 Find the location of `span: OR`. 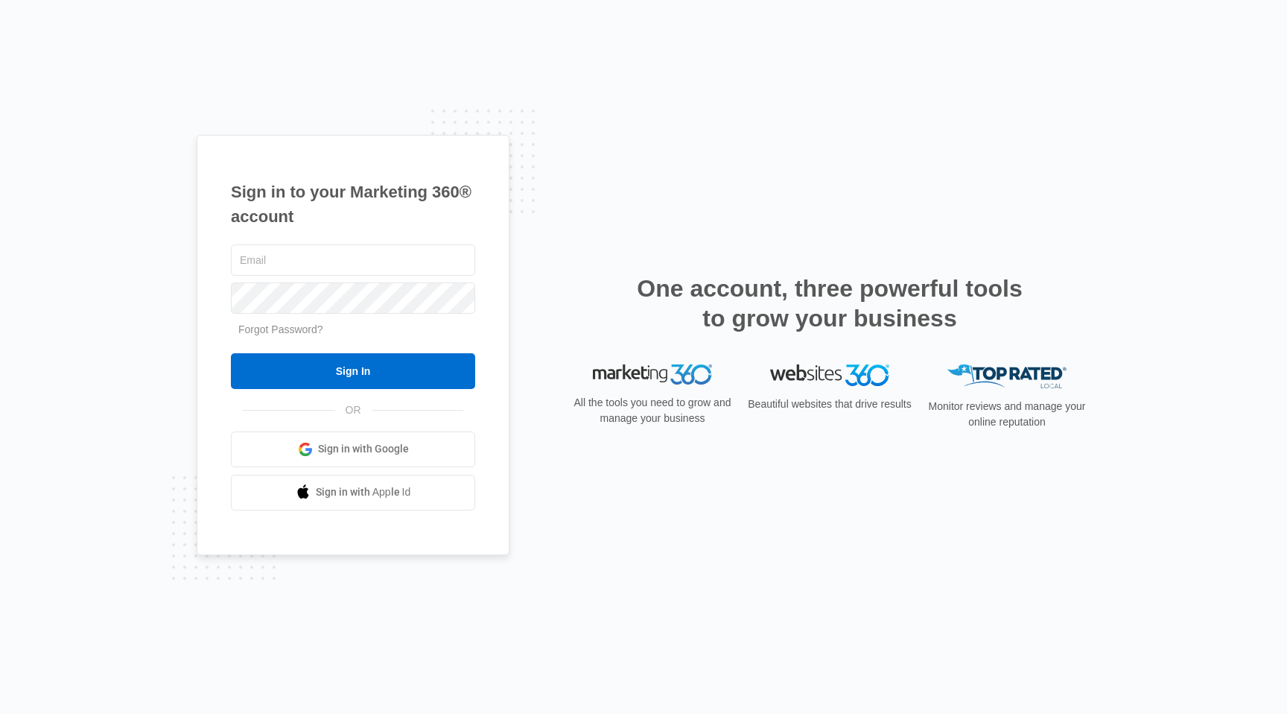

span: OR is located at coordinates (353, 410).